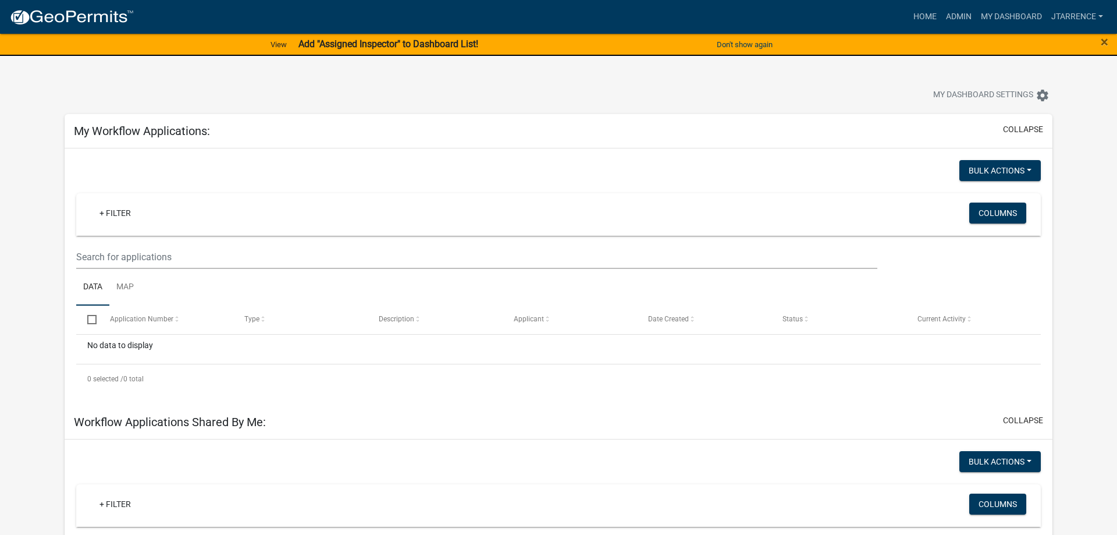 The width and height of the screenshot is (1117, 535). Describe the element at coordinates (959, 17) in the screenshot. I see `a: Admin` at that location.